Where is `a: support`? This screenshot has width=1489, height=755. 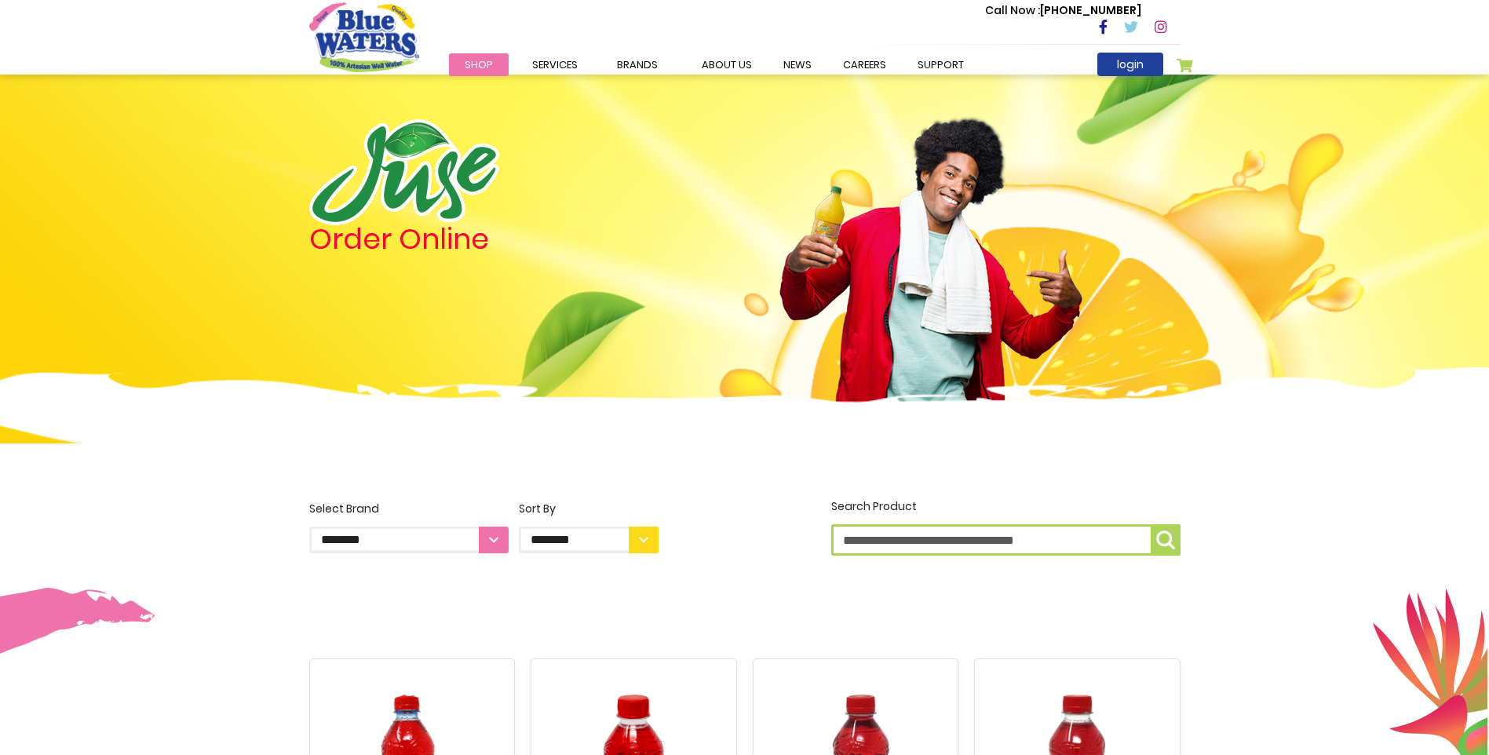
a: support is located at coordinates (940, 64).